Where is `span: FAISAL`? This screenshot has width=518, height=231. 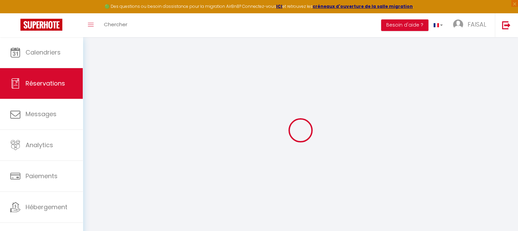 span: FAISAL is located at coordinates (476, 24).